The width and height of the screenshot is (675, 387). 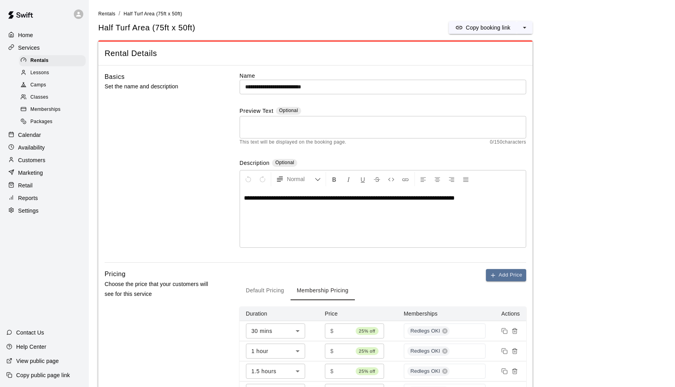 What do you see at coordinates (349, 179) in the screenshot?
I see `button: Format Italics` at bounding box center [349, 179].